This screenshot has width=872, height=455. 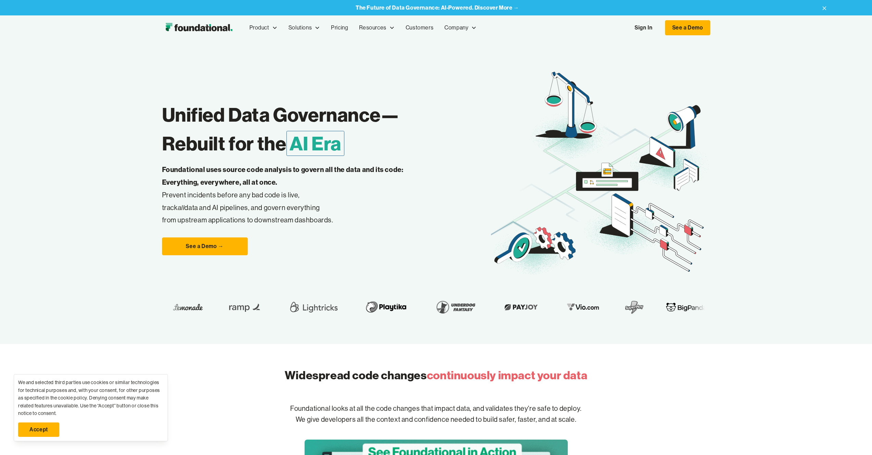 I want to click on span: continuously impact your data, so click(x=507, y=375).